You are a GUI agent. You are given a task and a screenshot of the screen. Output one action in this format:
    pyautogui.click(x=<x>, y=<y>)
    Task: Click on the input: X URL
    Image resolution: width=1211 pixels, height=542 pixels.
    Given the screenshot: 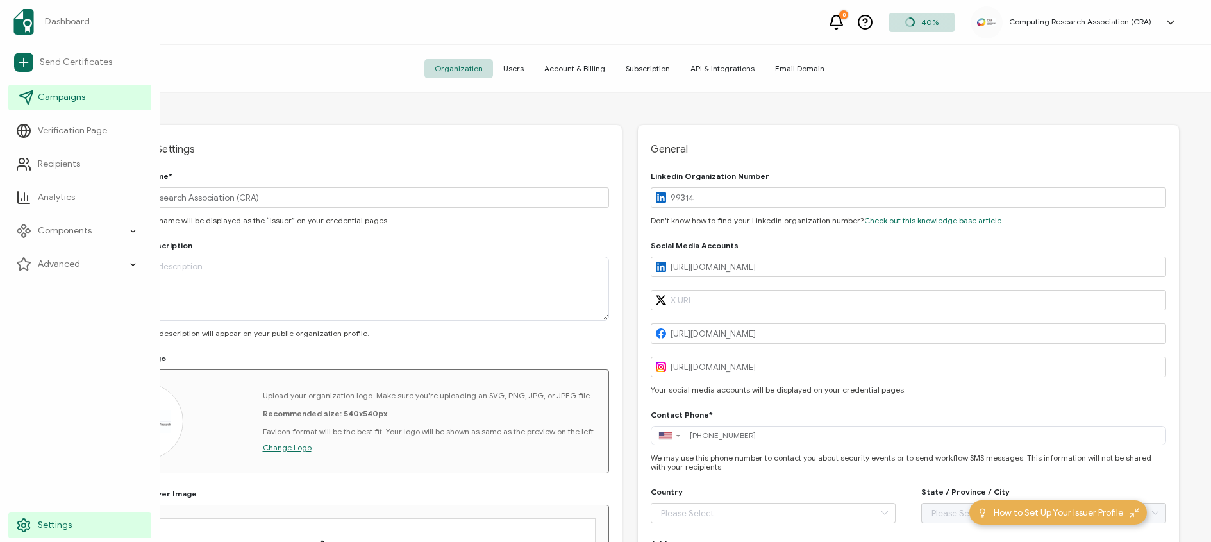 What is the action you would take?
    pyautogui.click(x=909, y=300)
    